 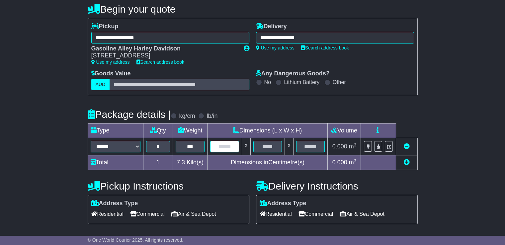 I want to click on h4: Pickup Instructions, so click(x=168, y=186).